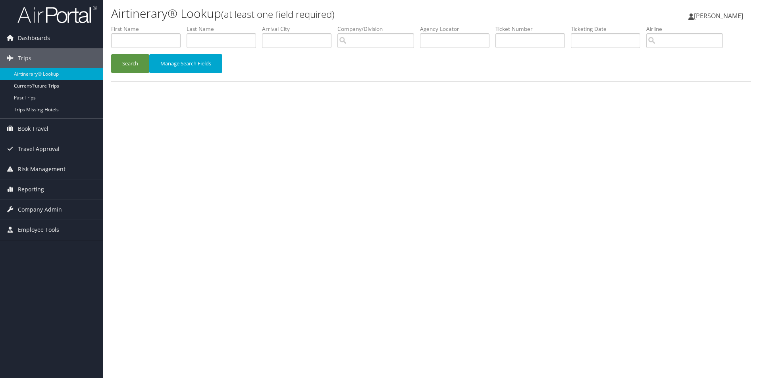 The image size is (759, 378). Describe the element at coordinates (130, 63) in the screenshot. I see `button: Search` at that location.